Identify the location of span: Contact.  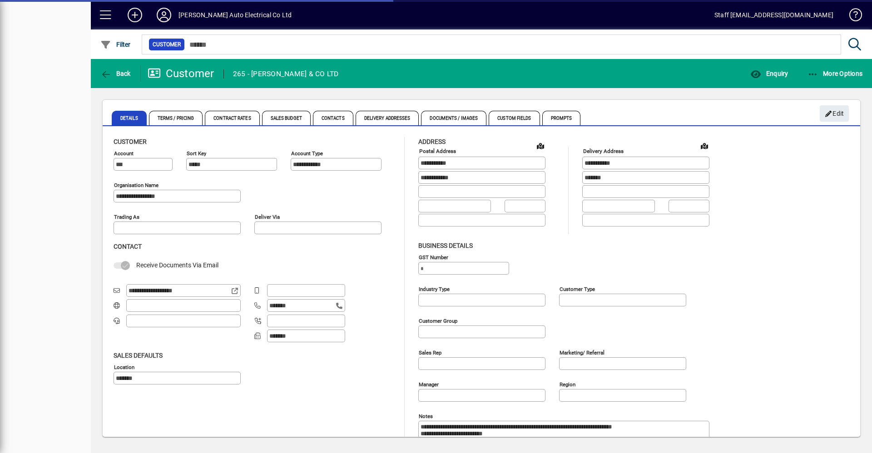
(128, 247).